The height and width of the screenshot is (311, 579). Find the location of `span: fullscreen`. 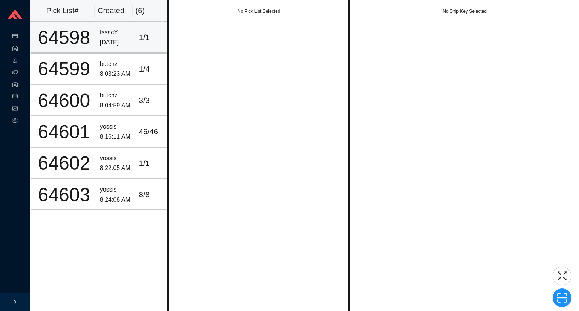

span: fullscreen is located at coordinates (562, 276).